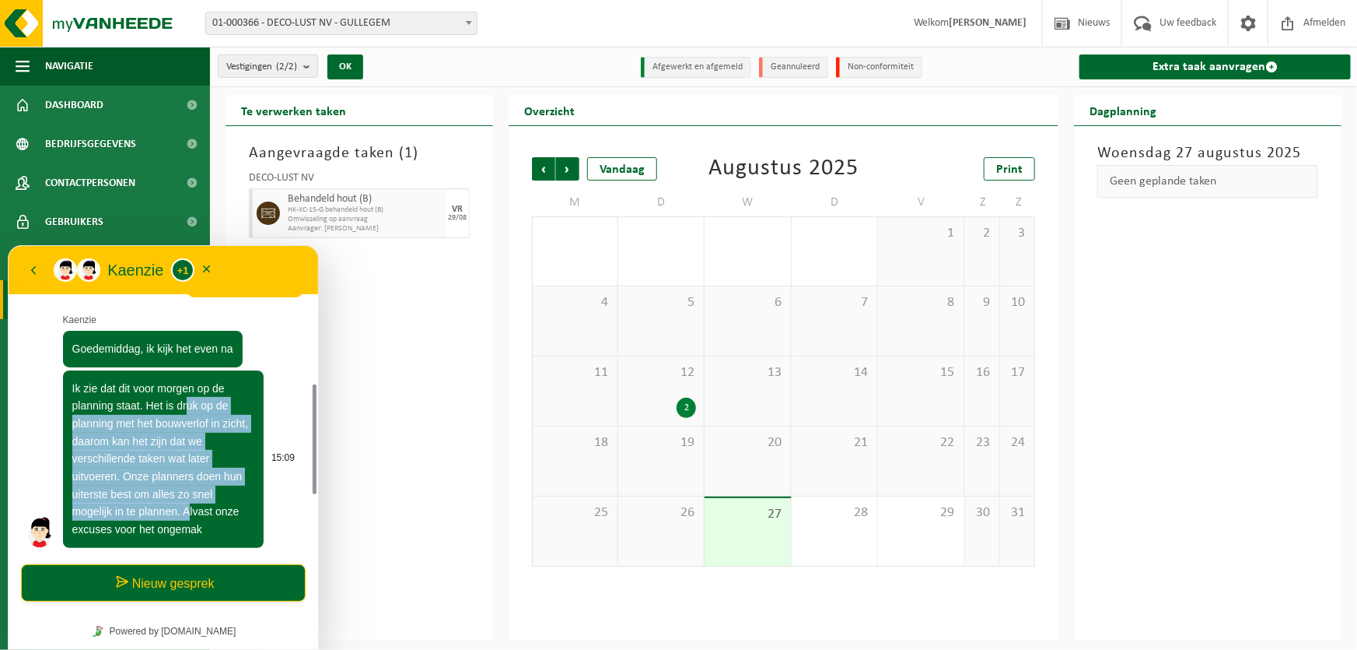 The height and width of the screenshot is (650, 1357). What do you see at coordinates (661, 513) in the screenshot?
I see `span: 26` at bounding box center [661, 513].